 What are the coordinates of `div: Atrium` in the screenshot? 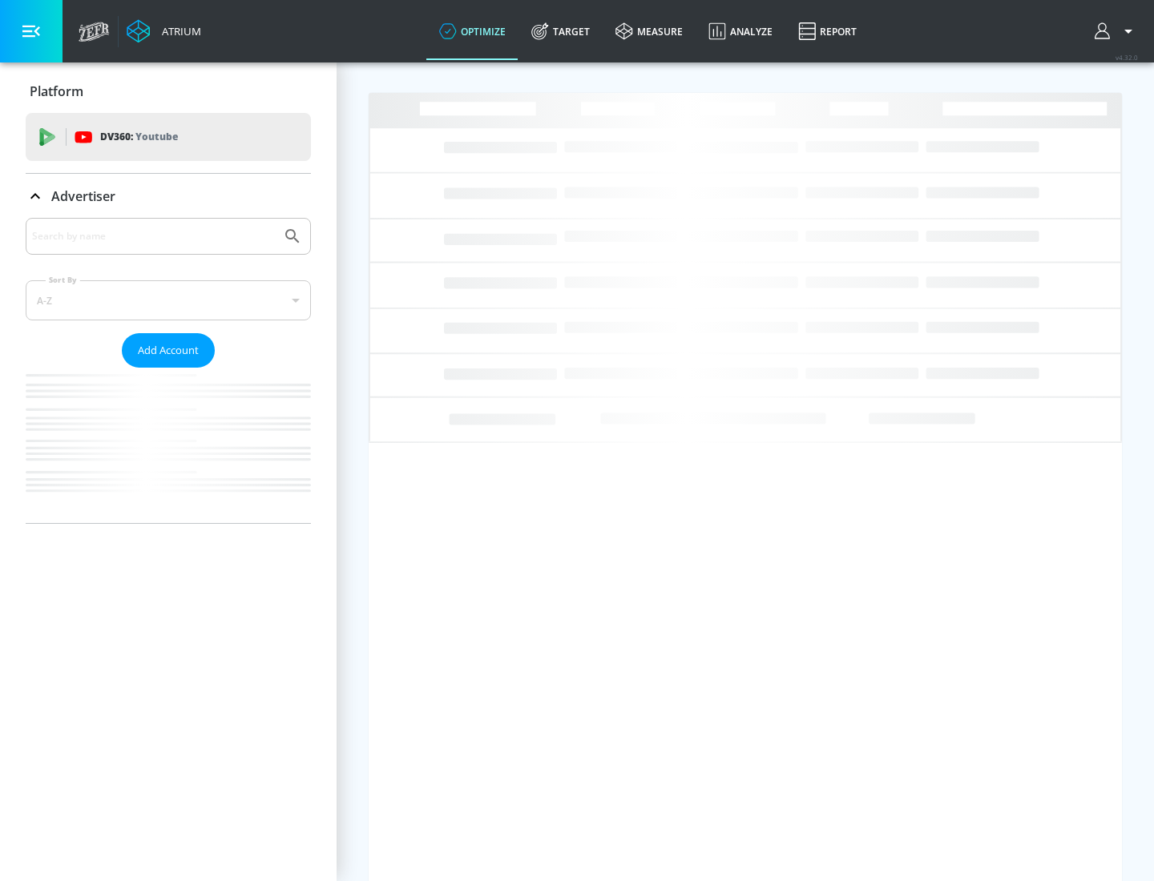 It's located at (178, 31).